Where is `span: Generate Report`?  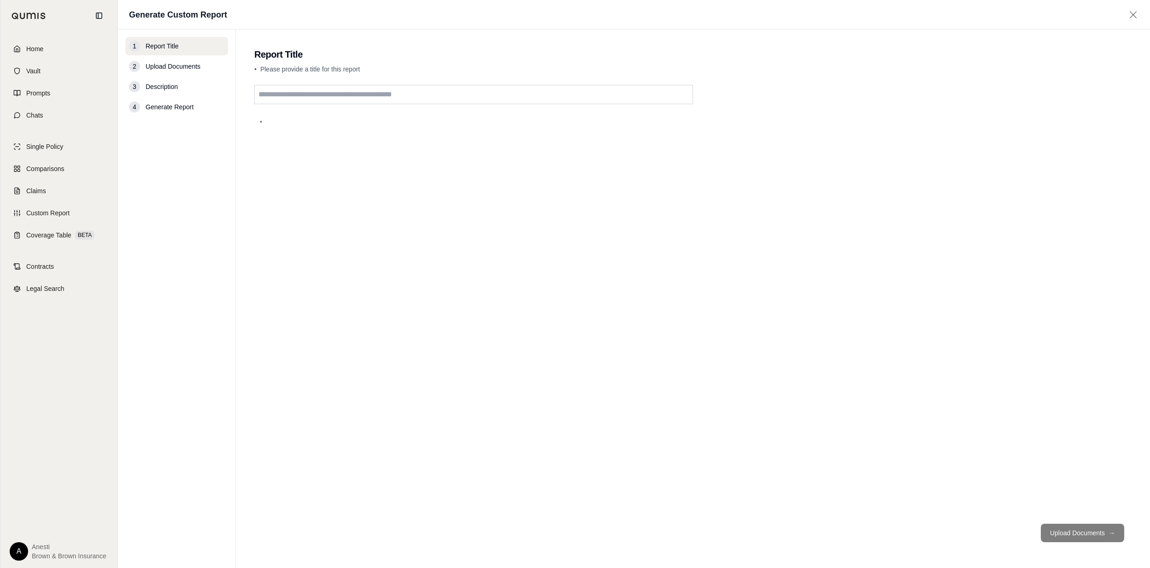 span: Generate Report is located at coordinates (170, 107).